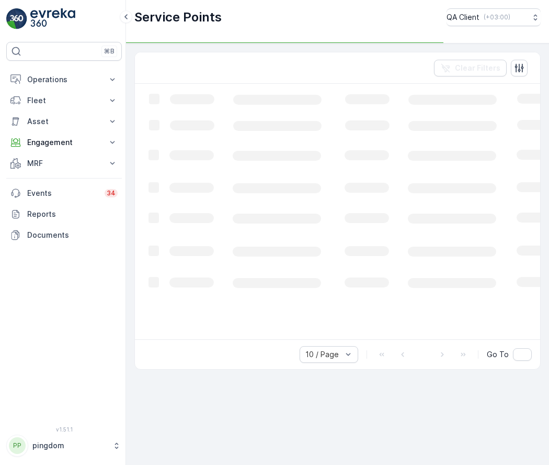  What do you see at coordinates (72, 235) in the screenshot?
I see `p: Documents` at bounding box center [72, 235].